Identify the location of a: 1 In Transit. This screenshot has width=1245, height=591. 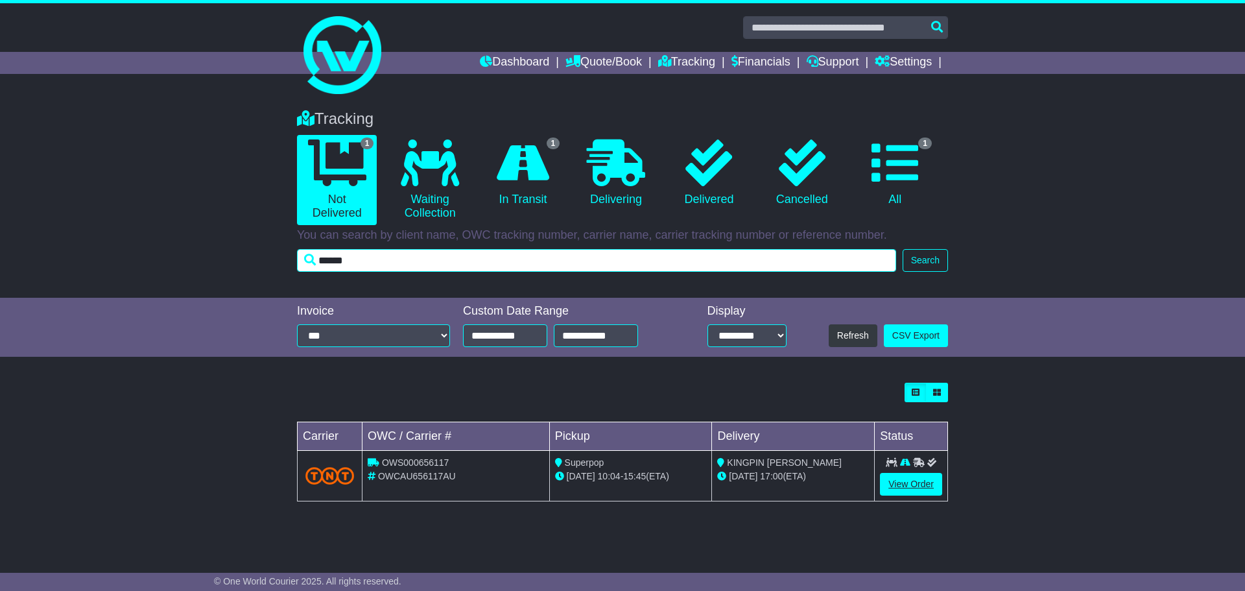
(523, 173).